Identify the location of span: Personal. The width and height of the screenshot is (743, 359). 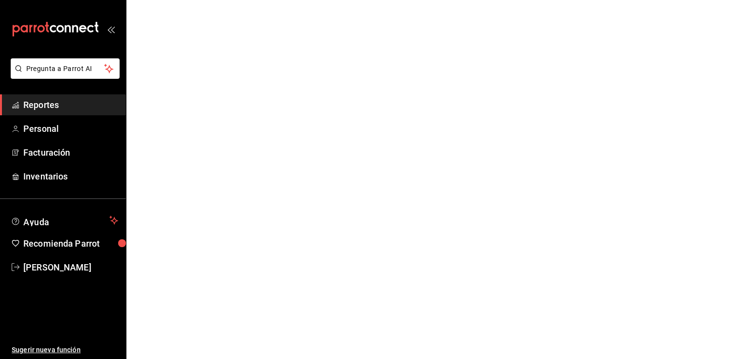
(71, 128).